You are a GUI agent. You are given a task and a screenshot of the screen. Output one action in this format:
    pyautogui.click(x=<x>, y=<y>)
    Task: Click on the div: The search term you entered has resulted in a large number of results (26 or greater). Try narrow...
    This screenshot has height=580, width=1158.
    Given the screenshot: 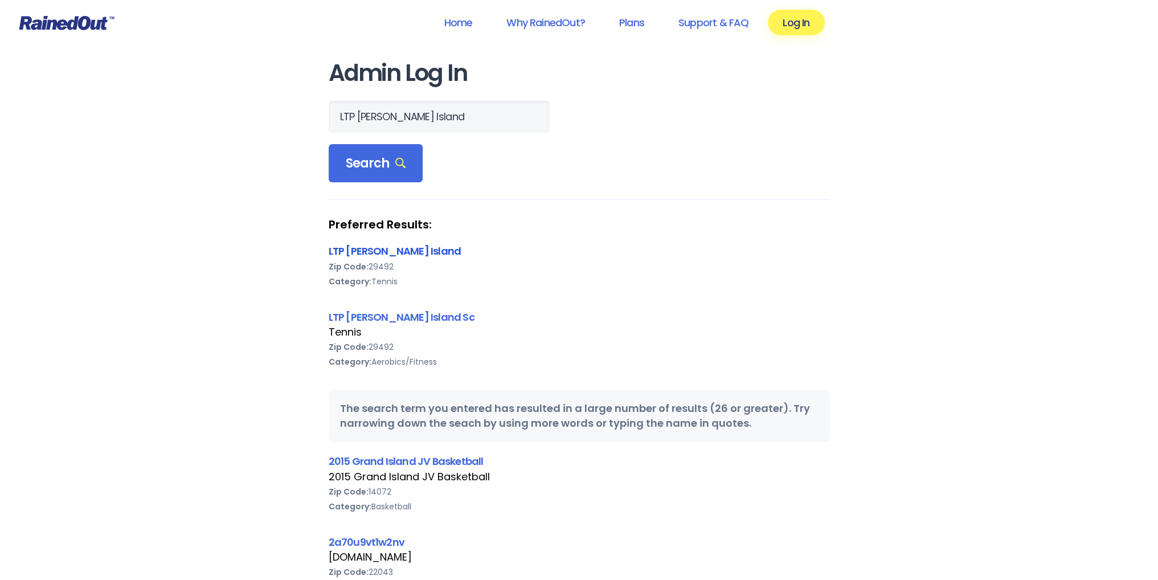 What is the action you would take?
    pyautogui.click(x=579, y=416)
    